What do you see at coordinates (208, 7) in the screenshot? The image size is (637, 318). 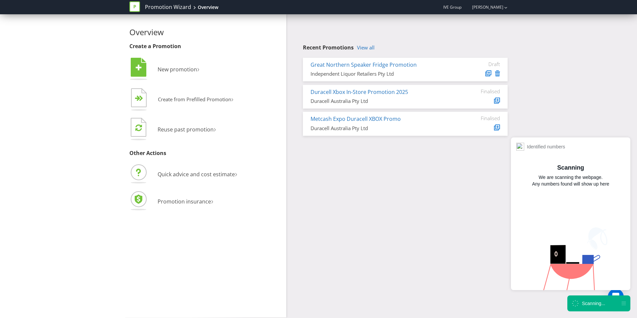 I see `div: Overview` at bounding box center [208, 7].